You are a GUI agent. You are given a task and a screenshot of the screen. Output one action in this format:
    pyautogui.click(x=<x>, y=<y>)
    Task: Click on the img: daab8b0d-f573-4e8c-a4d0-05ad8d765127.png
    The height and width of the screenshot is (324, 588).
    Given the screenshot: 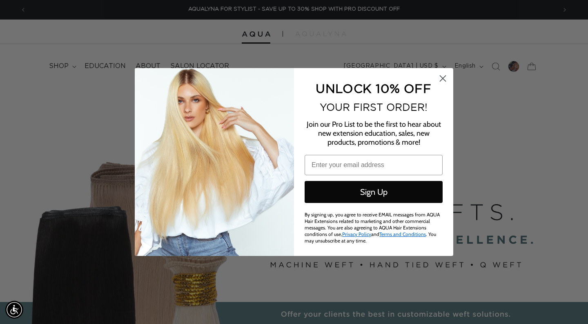 What is the action you would take?
    pyautogui.click(x=214, y=162)
    